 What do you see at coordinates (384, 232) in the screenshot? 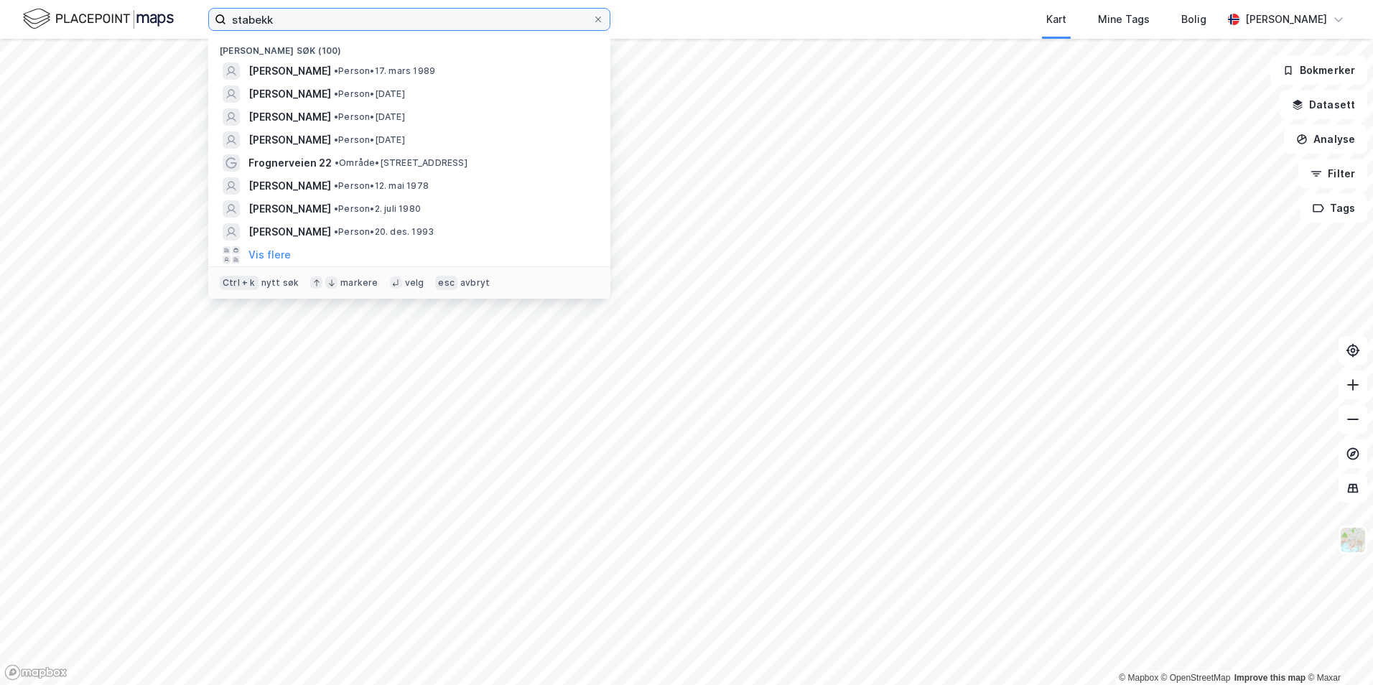
I see `span: Person • 20. des. 1993` at bounding box center [384, 232].